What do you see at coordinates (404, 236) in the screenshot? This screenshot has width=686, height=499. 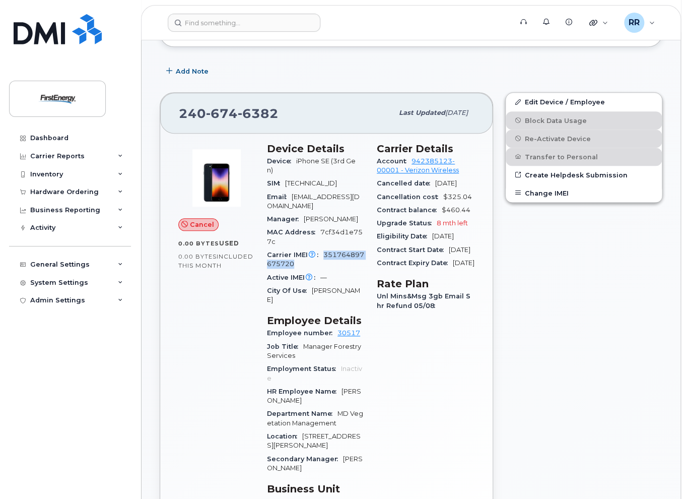 I see `span: Eligibility Date` at bounding box center [404, 236].